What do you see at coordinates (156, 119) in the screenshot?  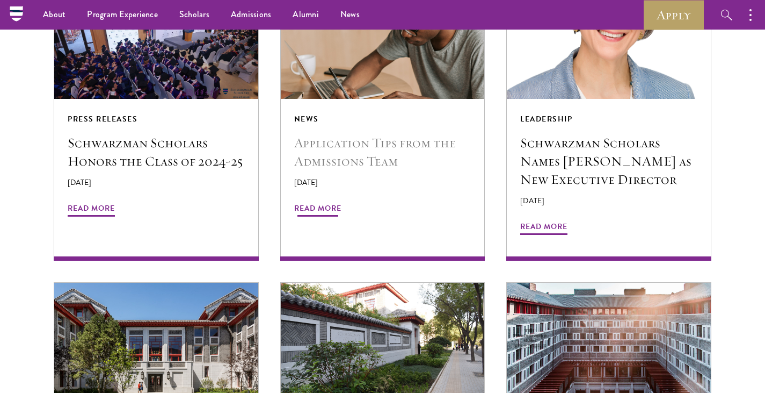 I see `div: Press Releases` at bounding box center [156, 119].